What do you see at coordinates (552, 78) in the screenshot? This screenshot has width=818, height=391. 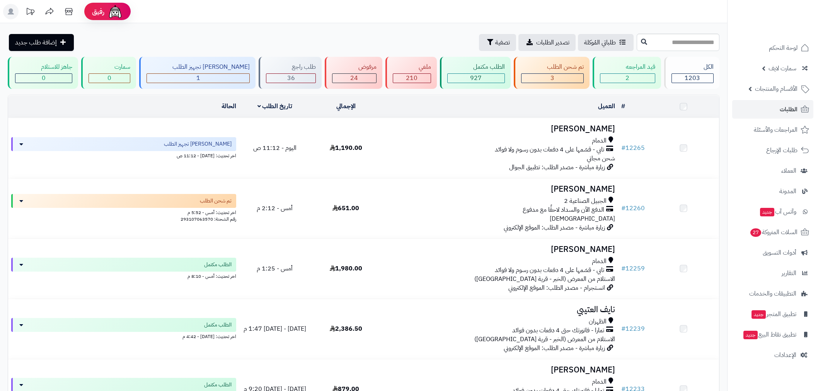 I see `span: 3` at bounding box center [552, 78].